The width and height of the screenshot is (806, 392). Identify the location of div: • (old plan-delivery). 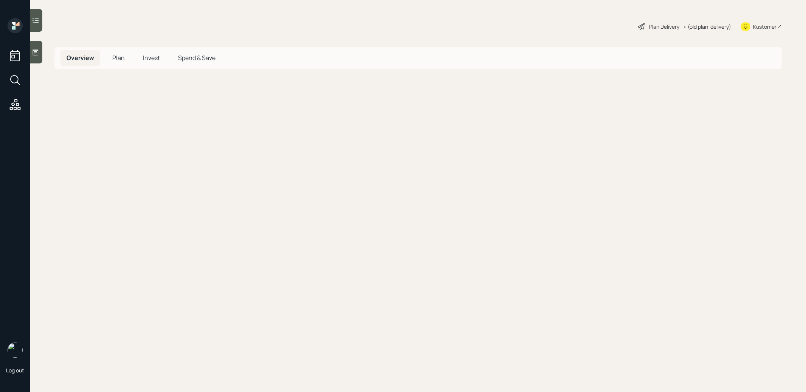
(707, 26).